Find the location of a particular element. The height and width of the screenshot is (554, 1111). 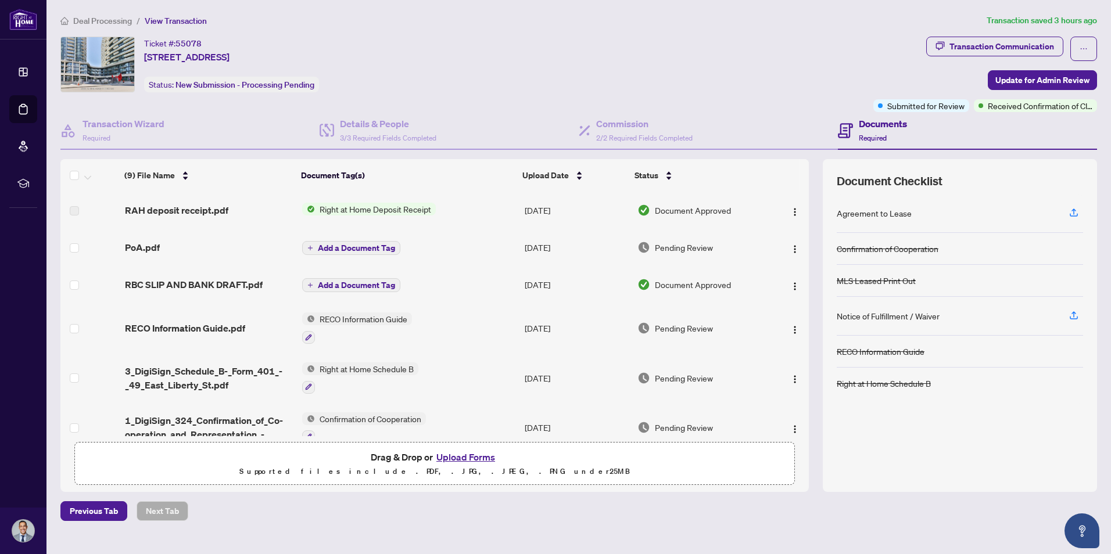

span: Add a Document Tag is located at coordinates (356, 285).